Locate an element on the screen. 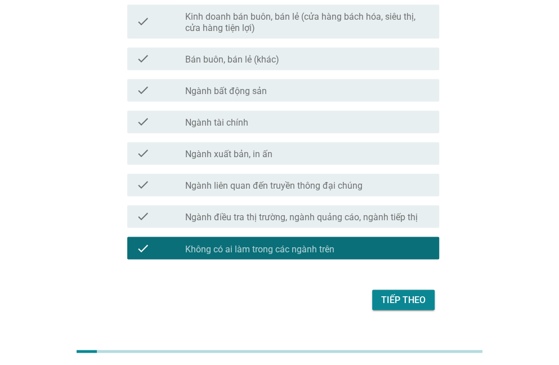  label: Không có ai làm trong các ngành trên is located at coordinates (259, 249).